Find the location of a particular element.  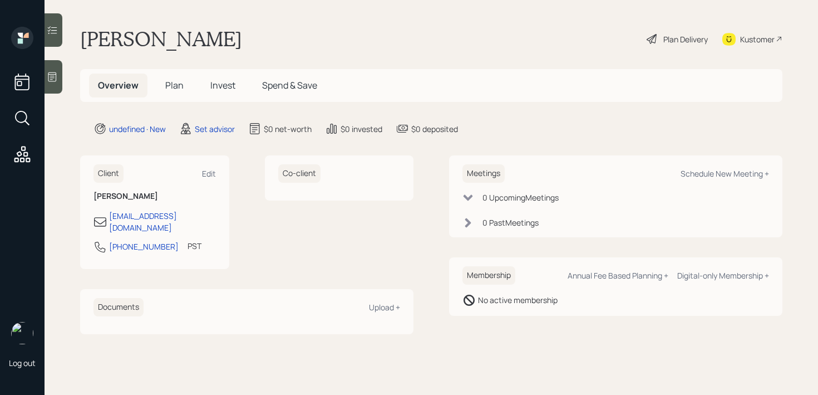

div: $0 deposited is located at coordinates (435, 129).